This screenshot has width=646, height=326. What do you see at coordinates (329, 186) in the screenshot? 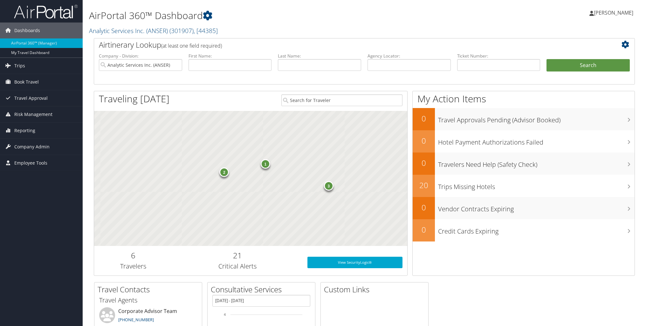
I see `div: 3` at bounding box center [329, 186].